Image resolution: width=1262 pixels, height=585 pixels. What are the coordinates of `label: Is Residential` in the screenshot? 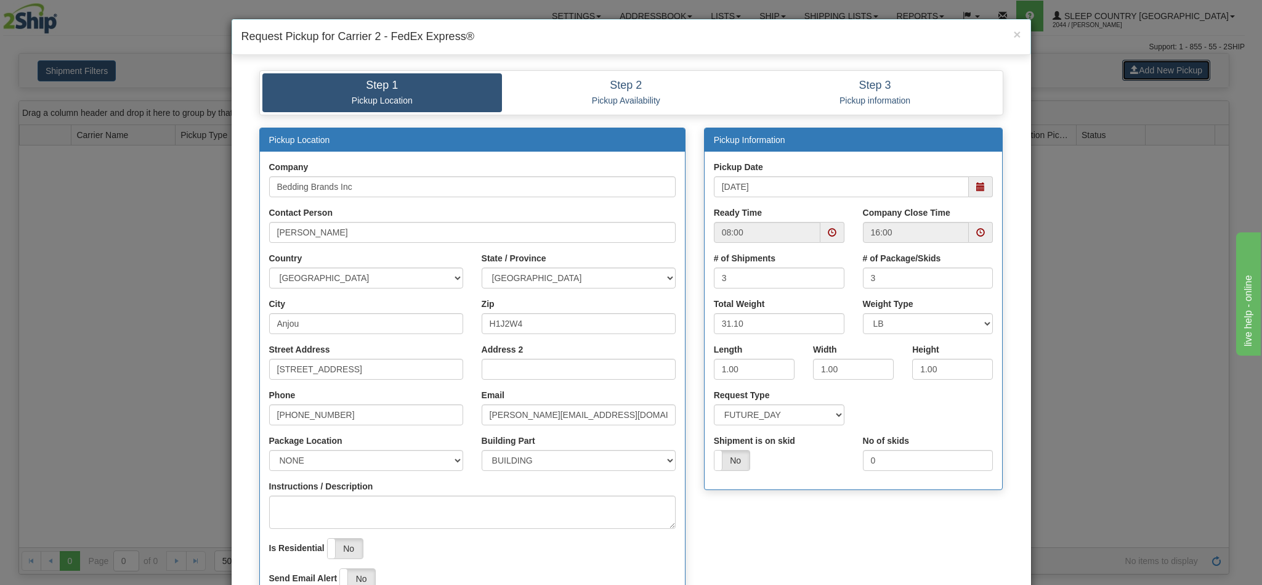 It's located at (297, 548).